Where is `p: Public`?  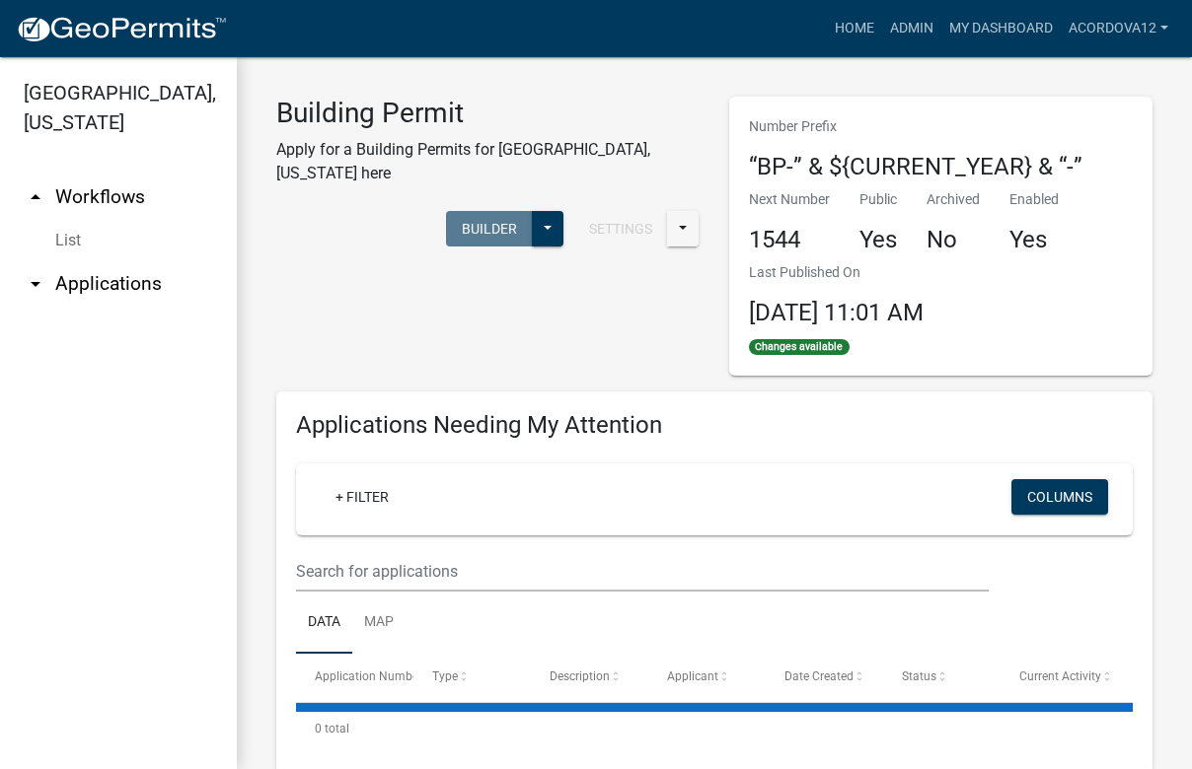
p: Public is located at coordinates (878, 199).